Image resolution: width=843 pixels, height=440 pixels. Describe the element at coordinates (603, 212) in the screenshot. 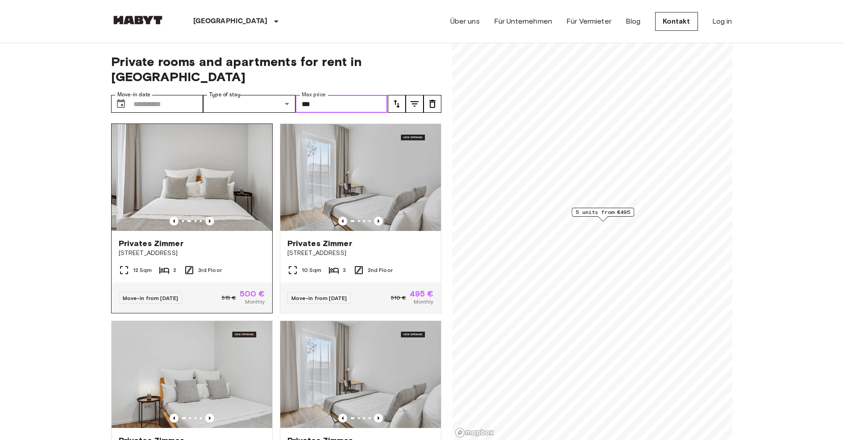

I see `span: 5 units from €495` at that location.